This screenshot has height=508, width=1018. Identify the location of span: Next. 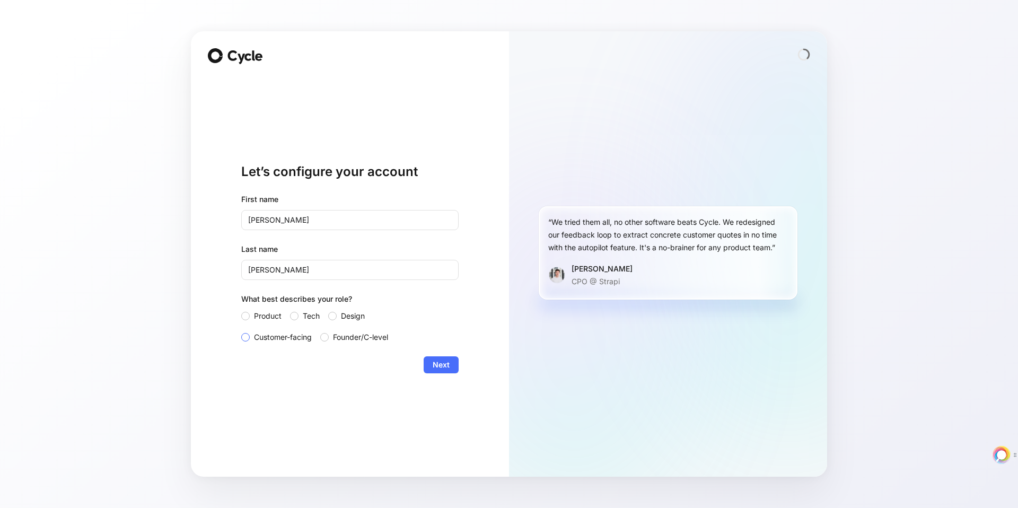
(441, 365).